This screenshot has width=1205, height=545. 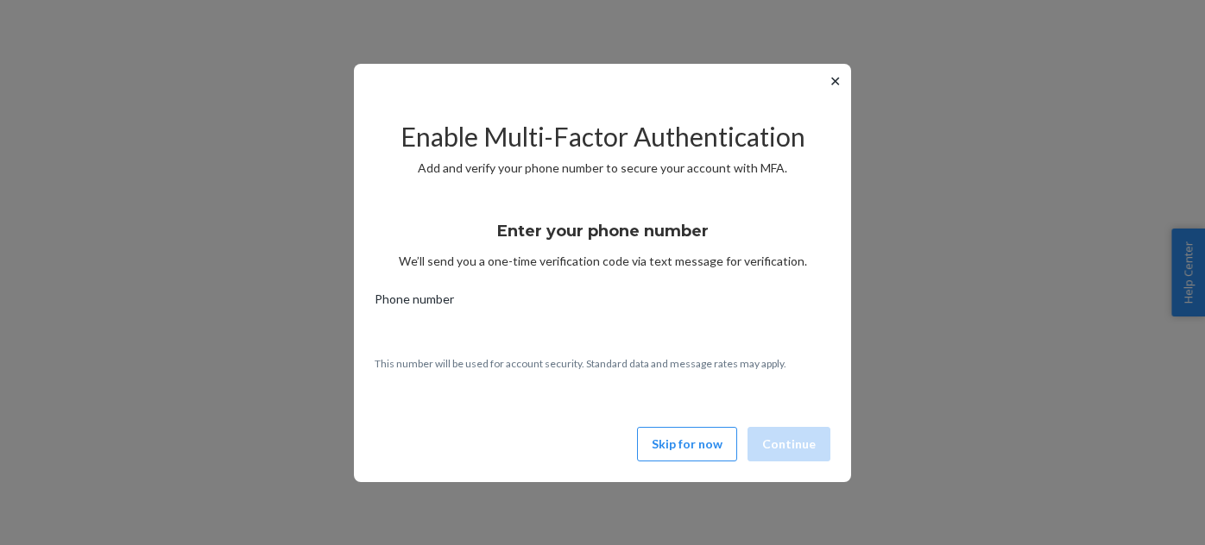 What do you see at coordinates (602, 136) in the screenshot?
I see `h2: Enable Multi-Factor Authentication` at bounding box center [602, 136].